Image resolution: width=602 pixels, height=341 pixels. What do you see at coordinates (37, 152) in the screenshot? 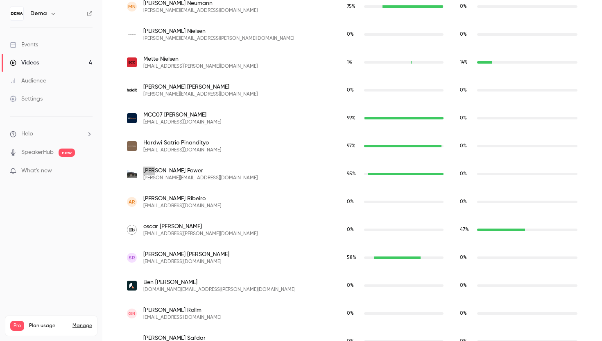
I see `a: SpeakerHub` at bounding box center [37, 152].